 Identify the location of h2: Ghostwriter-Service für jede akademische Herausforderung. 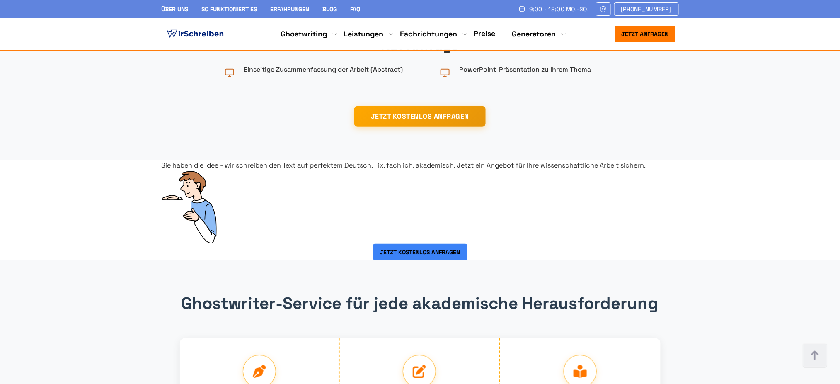
(420, 303).